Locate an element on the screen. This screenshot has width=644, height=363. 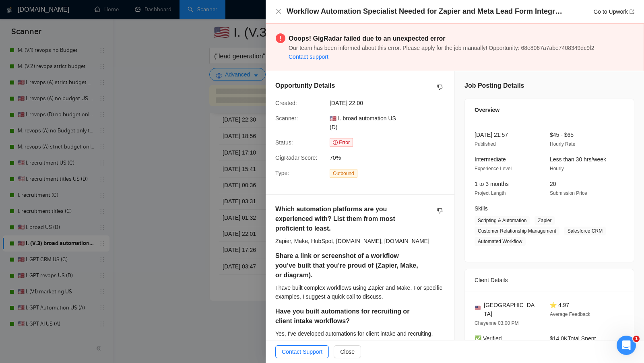
span: ⭐ 4.97 is located at coordinates (560, 305).